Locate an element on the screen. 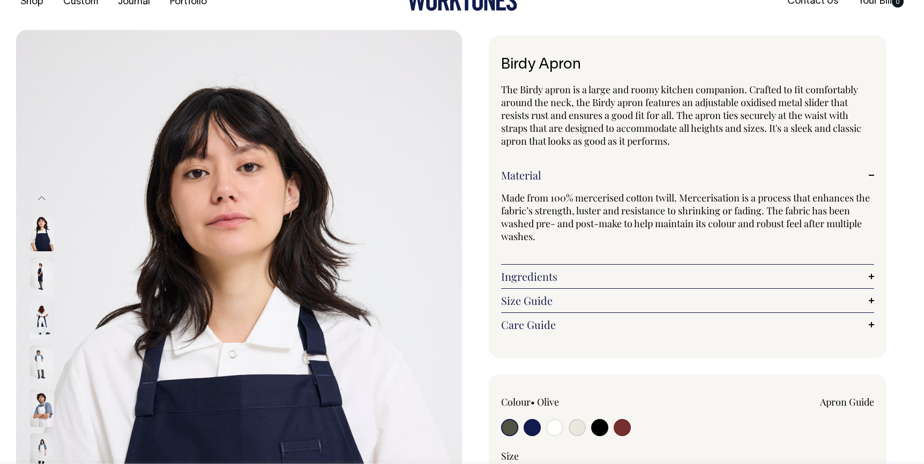 This screenshot has width=924, height=464. div: Colour is located at coordinates (576, 402).